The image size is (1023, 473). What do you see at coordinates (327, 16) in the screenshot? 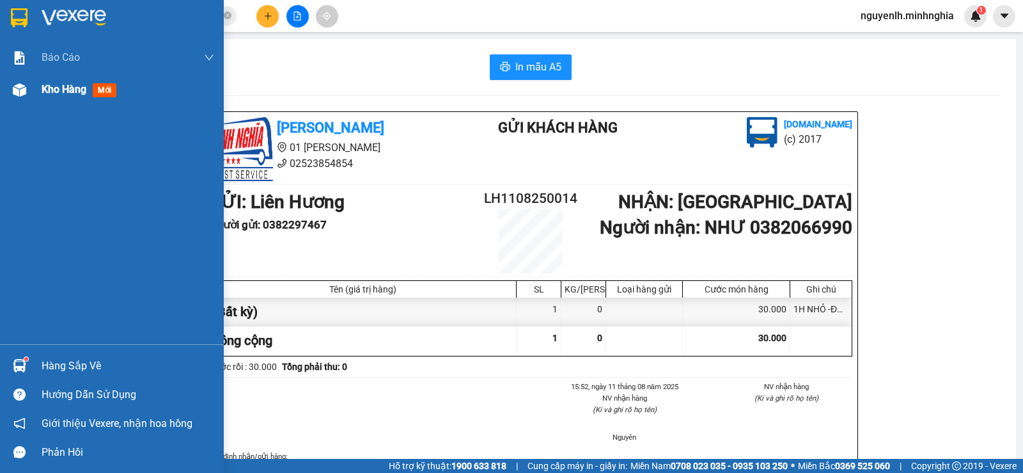
I see `span: aim` at bounding box center [327, 16].